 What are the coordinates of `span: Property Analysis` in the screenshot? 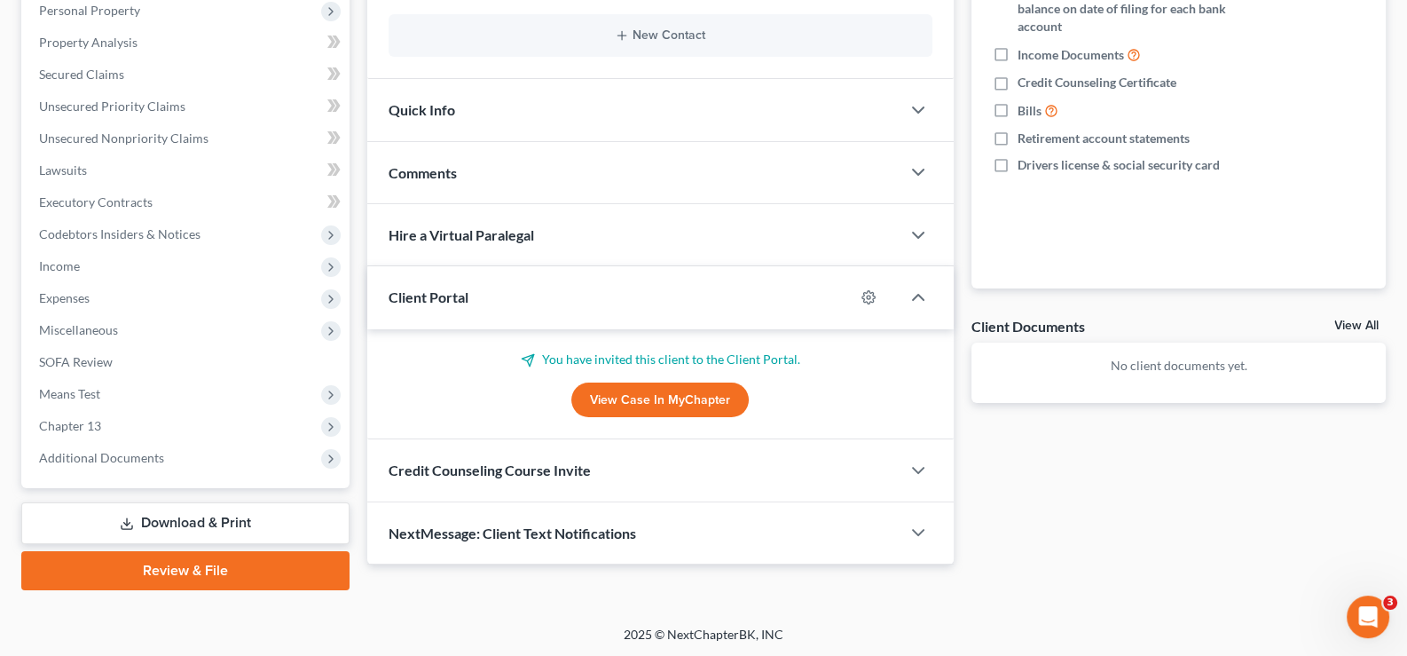 It's located at (88, 42).